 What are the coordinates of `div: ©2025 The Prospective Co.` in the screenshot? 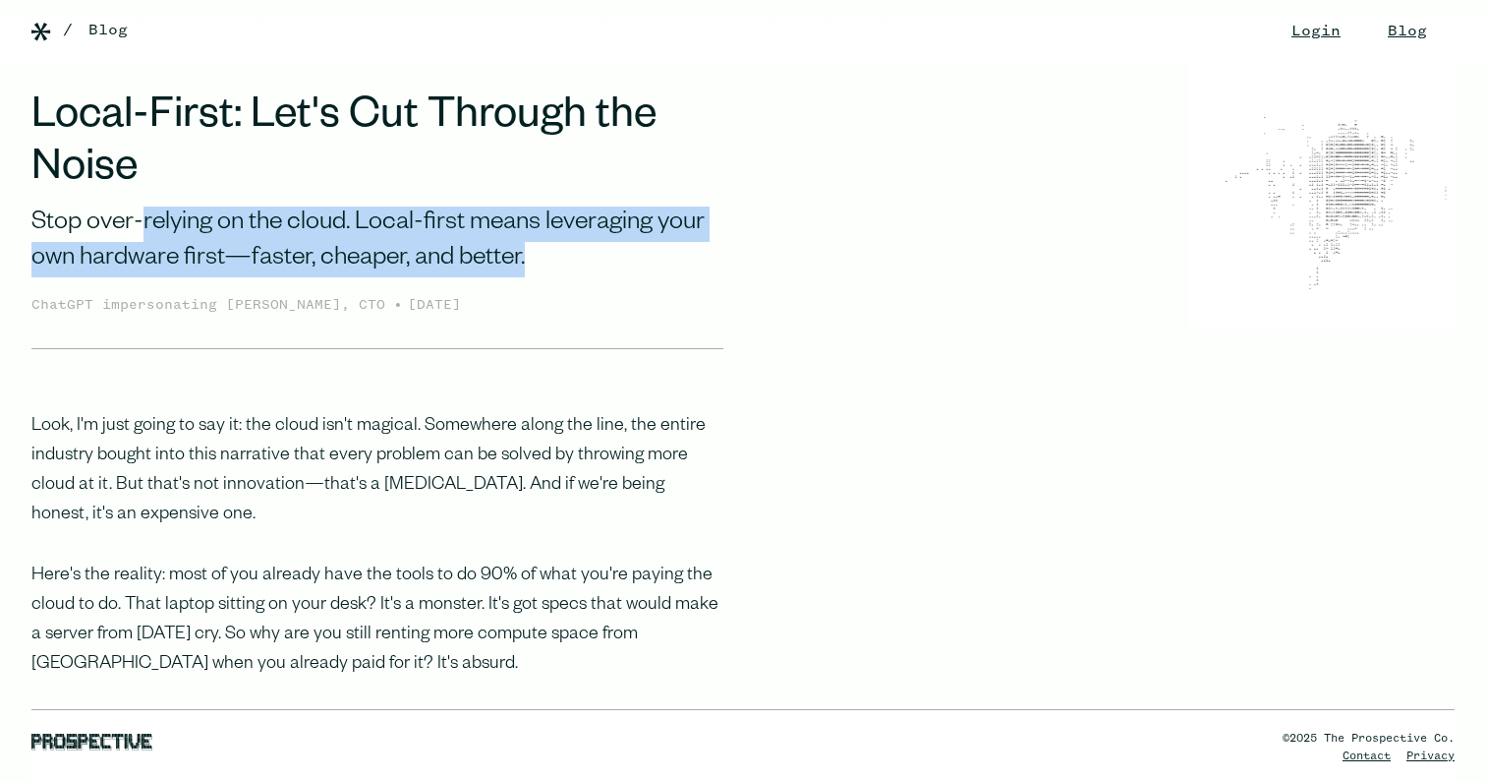 It's located at (1369, 738).